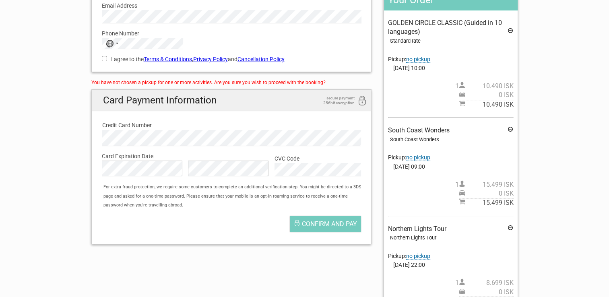 Image resolution: width=609 pixels, height=297 pixels. Describe the element at coordinates (362, 101) in the screenshot. I see `i: 256bit encryption` at that location.